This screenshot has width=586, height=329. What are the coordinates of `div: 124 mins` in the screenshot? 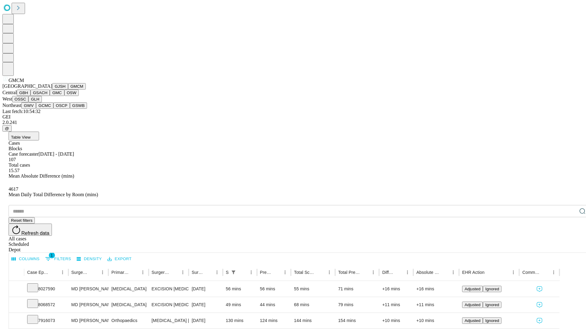 It's located at (274, 321).